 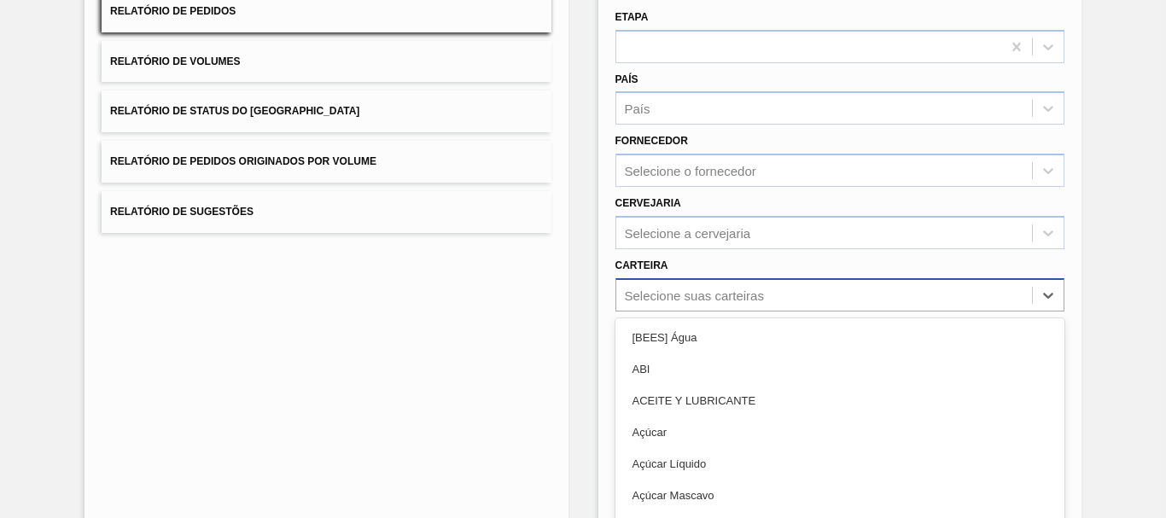 What do you see at coordinates (326, 161) in the screenshot?
I see `button: Relatório de Pedidos Originados por Volume` at bounding box center [326, 161].